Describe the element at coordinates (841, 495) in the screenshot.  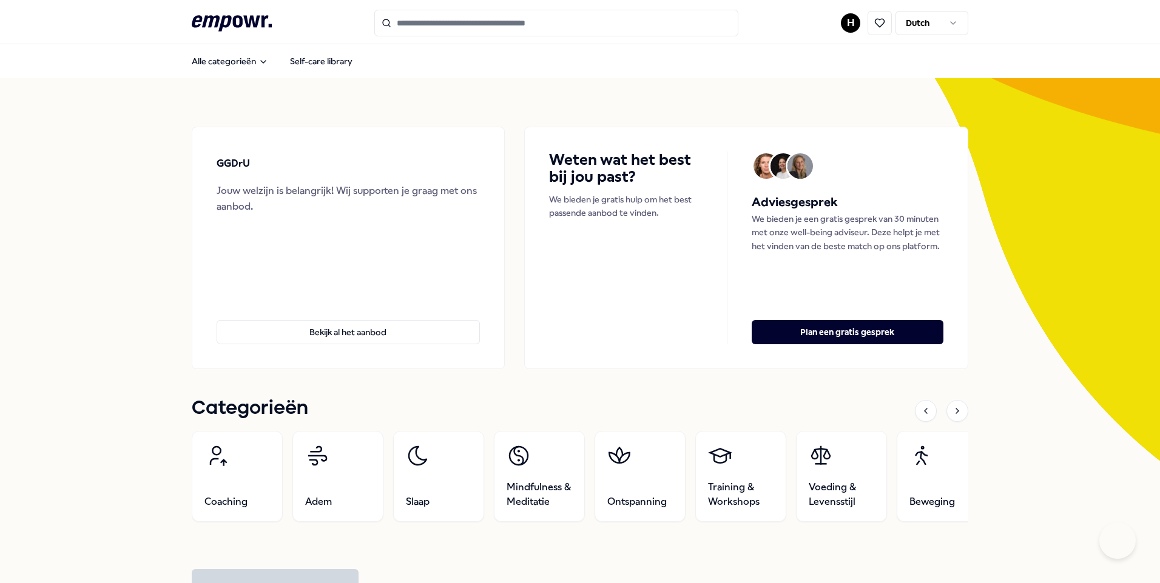
I see `span: Voeding & Levensstijl` at that location.